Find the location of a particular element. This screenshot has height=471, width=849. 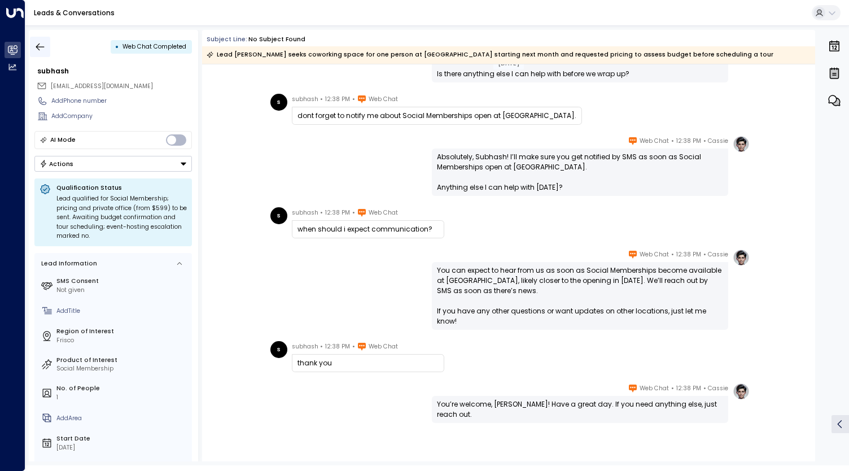

span: subhash@gatitaa.com is located at coordinates (102, 86).